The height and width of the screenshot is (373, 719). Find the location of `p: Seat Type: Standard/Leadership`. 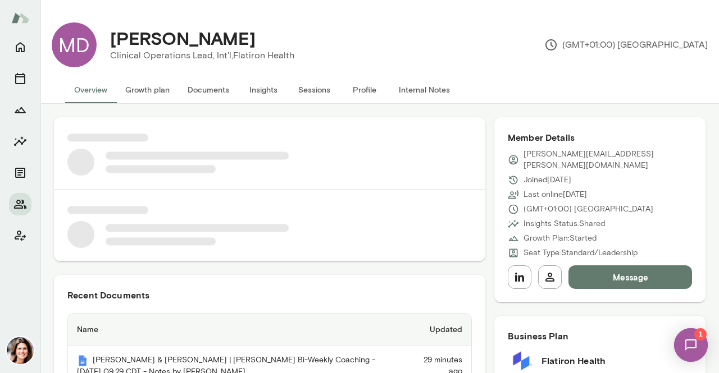

p: Seat Type: Standard/Leadership is located at coordinates (580, 253).